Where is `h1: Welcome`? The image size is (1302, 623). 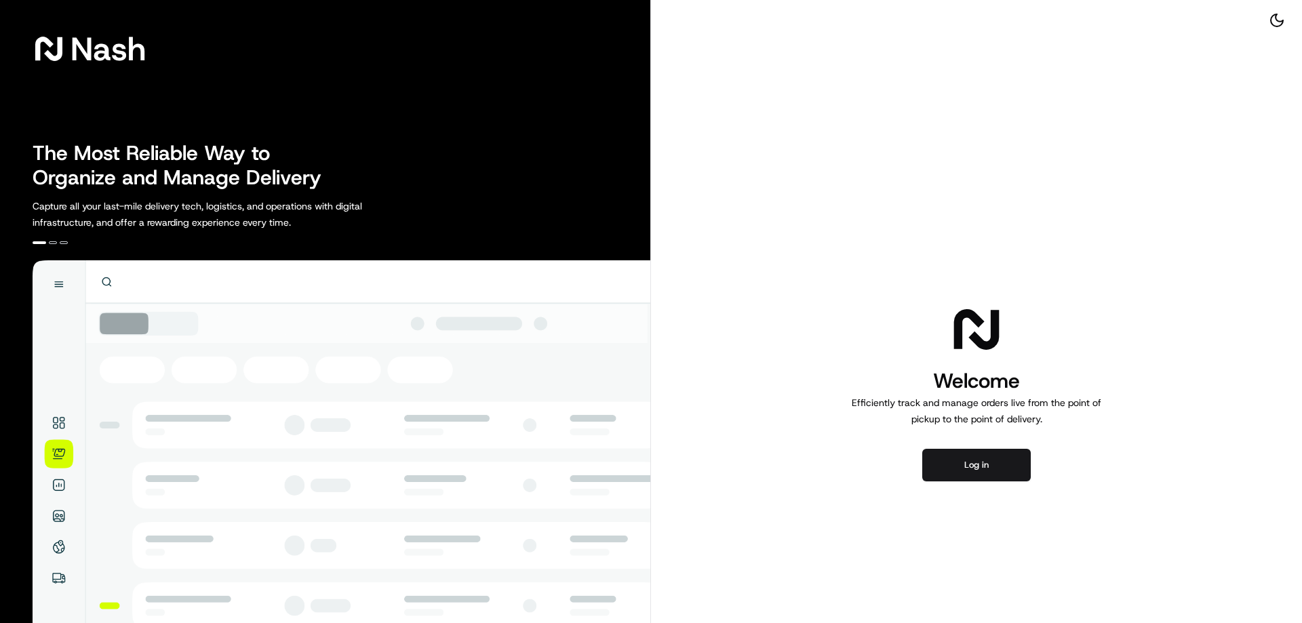 h1: Welcome is located at coordinates (977, 381).